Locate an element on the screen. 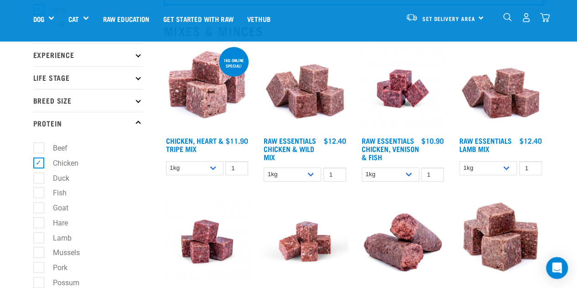 This screenshot has width=577, height=288. img: Veal Chicken Heart Tripe Mix 01 is located at coordinates (500, 241).